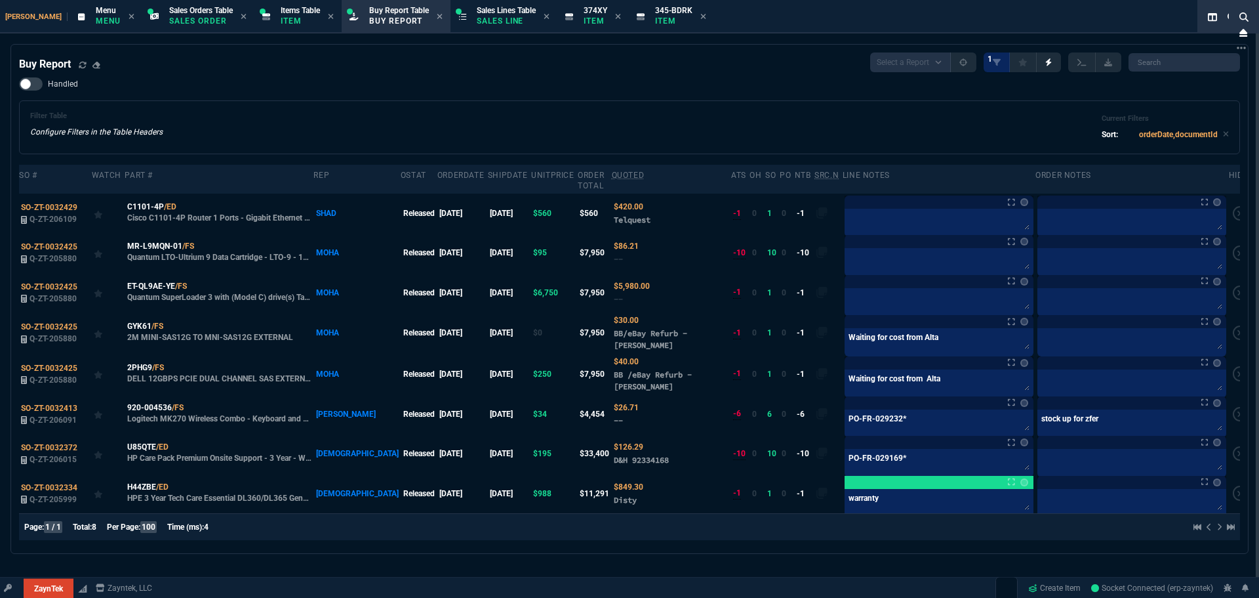 Image resolution: width=1259 pixels, height=598 pixels. Describe the element at coordinates (201, 10) in the screenshot. I see `span: Sales Orders Table` at that location.